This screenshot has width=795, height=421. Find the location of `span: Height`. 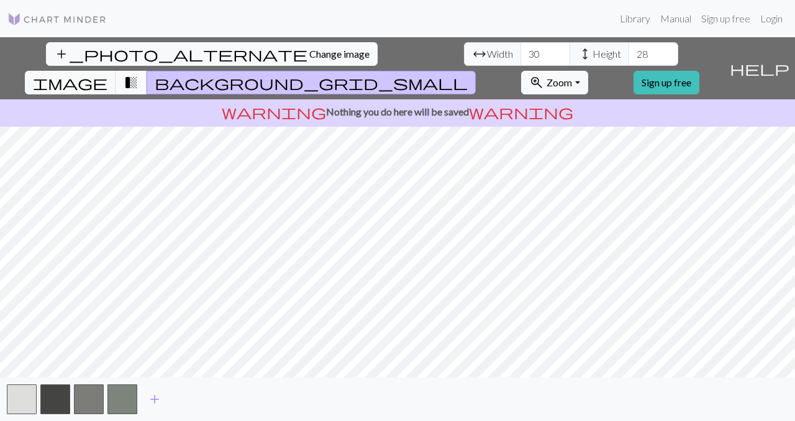

span: Height is located at coordinates (607, 54).